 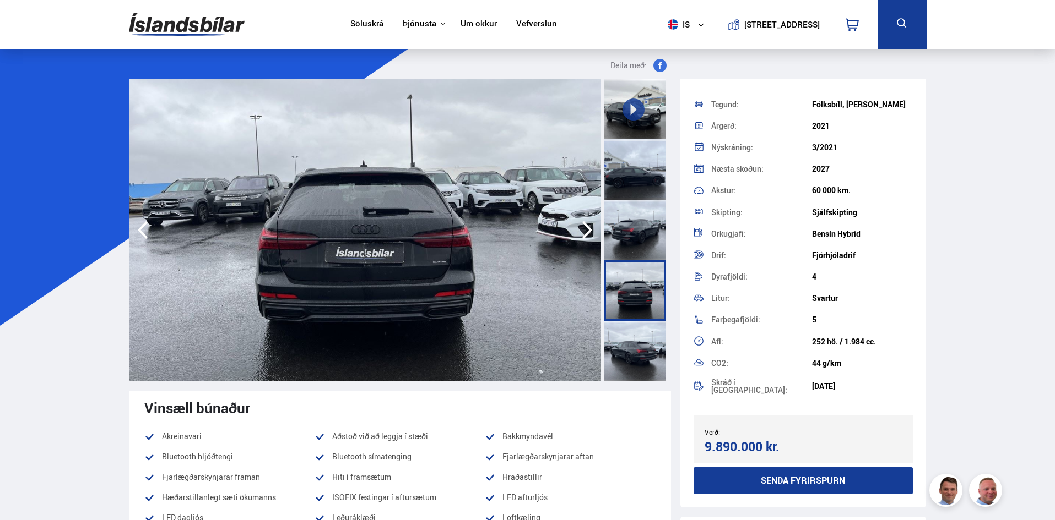 I want to click on div: 984052, so click(x=803, y=81).